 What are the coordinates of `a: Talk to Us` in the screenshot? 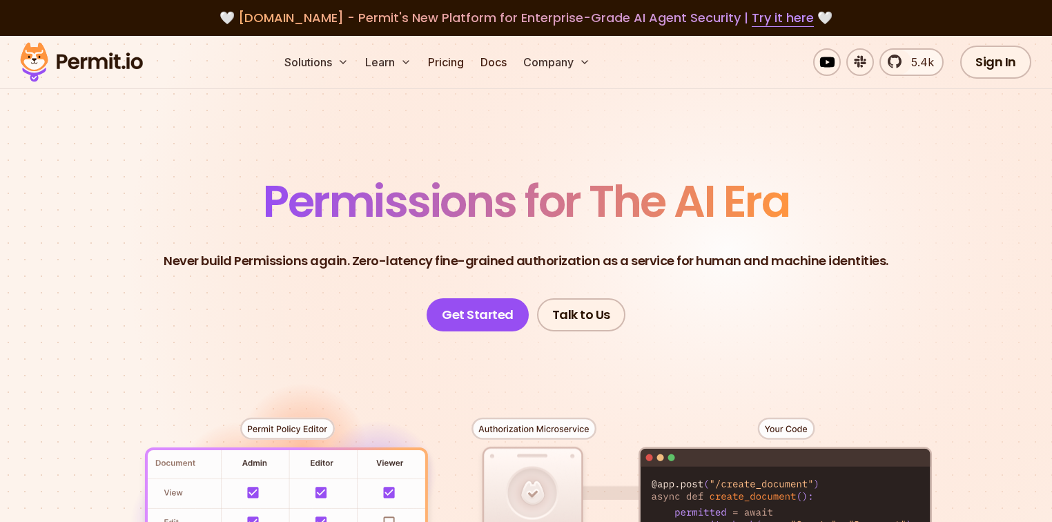 It's located at (581, 315).